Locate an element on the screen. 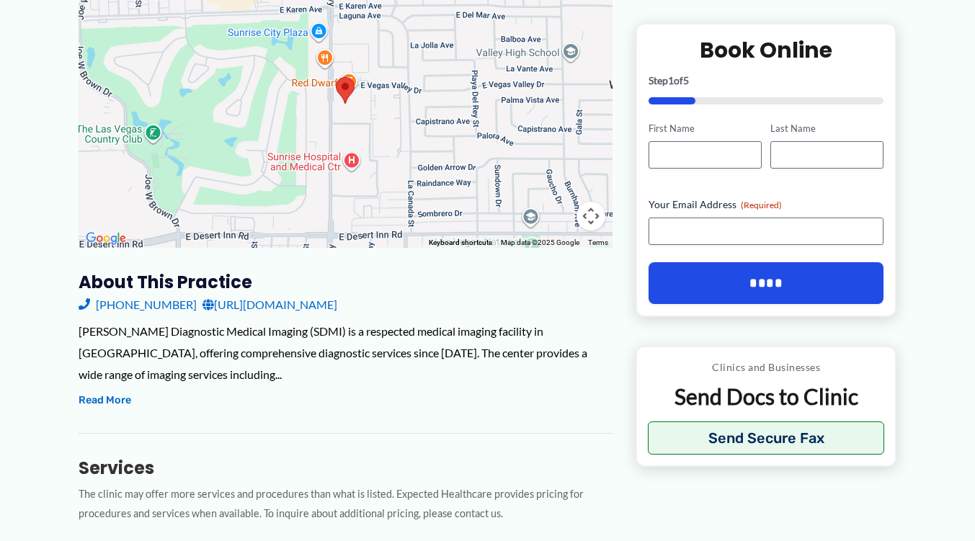 This screenshot has height=541, width=975. a: Open this area in Google Maps (opens a new window) is located at coordinates (106, 239).